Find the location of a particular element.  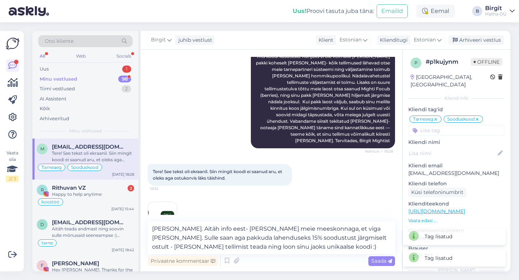

button: Emailid is located at coordinates (392, 11).